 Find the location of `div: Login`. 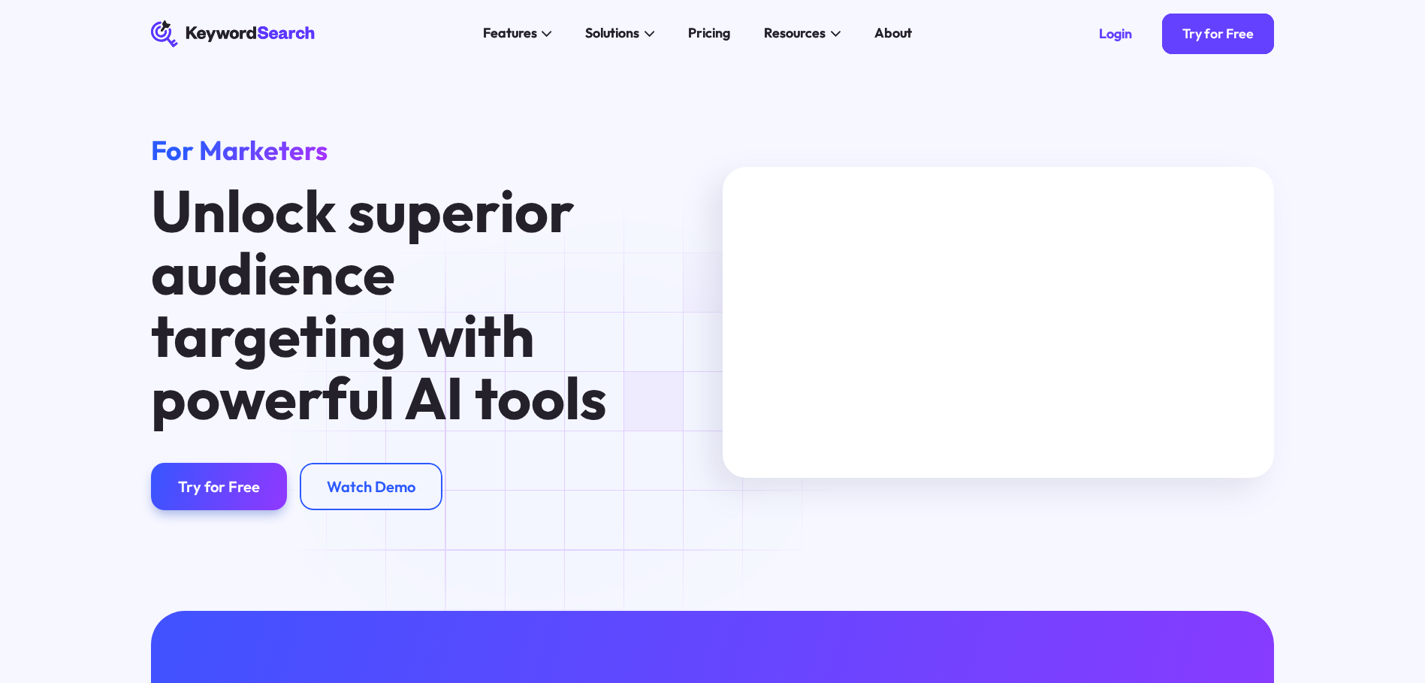

div: Login is located at coordinates (1115, 34).